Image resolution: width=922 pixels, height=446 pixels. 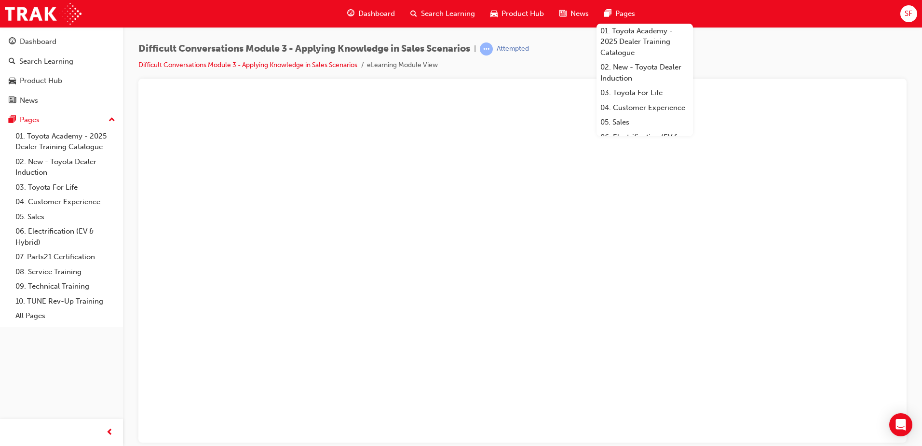 What do you see at coordinates (46, 61) in the screenshot?
I see `div: Search Learning` at bounding box center [46, 61].